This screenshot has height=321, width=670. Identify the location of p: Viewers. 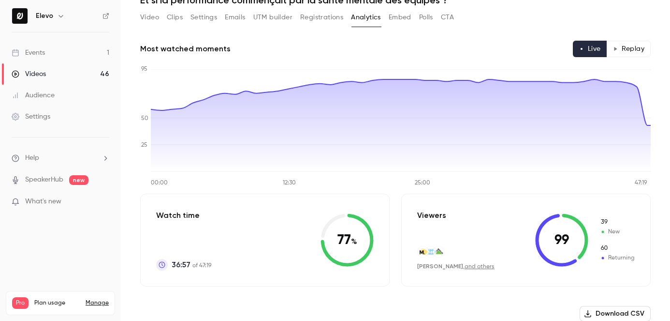
(432, 215).